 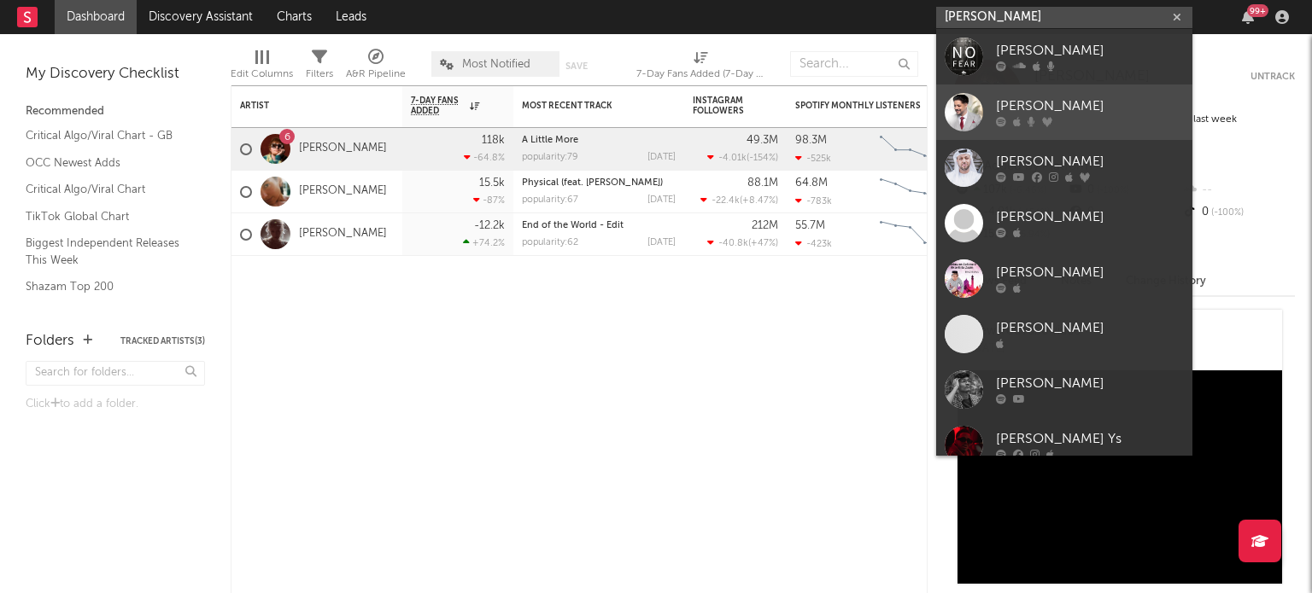 What do you see at coordinates (496, 64) in the screenshot?
I see `span: Most Notified` at bounding box center [496, 64].